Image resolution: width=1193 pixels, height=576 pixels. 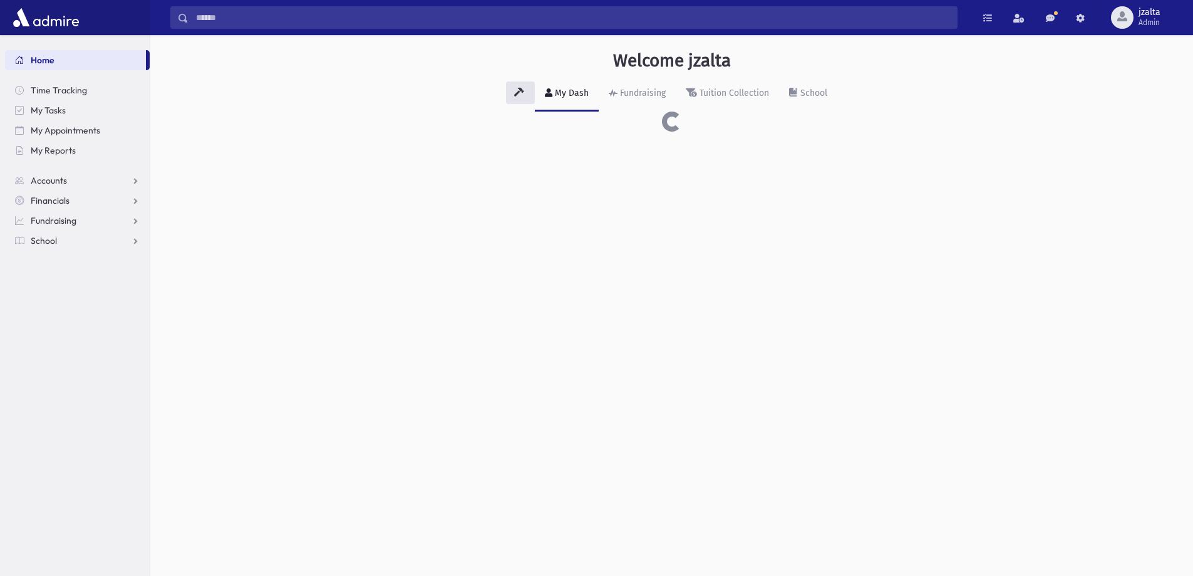 I want to click on a: My Dash, so click(x=567, y=94).